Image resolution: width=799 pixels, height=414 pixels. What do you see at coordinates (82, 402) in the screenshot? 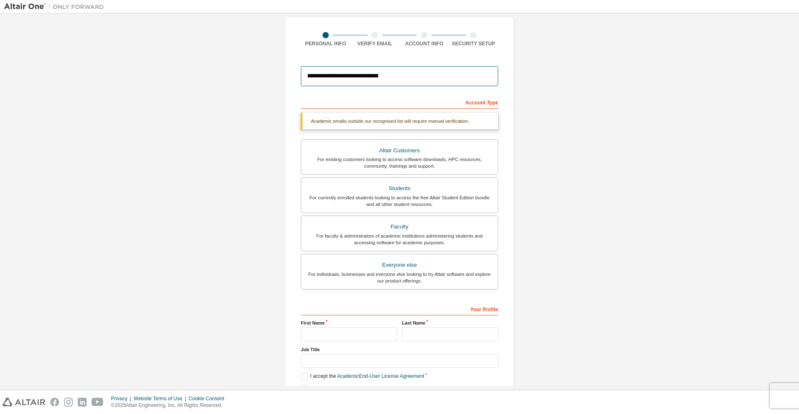
I see `img: linkedin.svg` at bounding box center [82, 402].